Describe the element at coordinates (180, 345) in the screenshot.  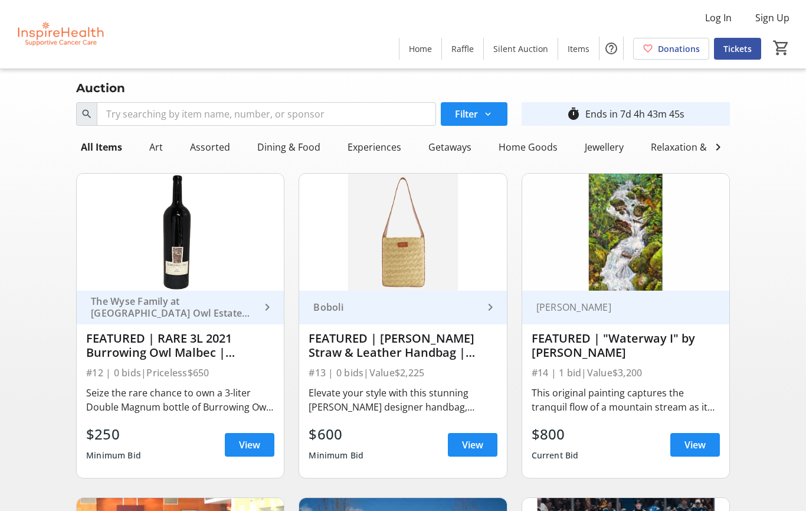
I see `div: FEATURED | RARE 3L 2021 Burrowing Owl Malbec | Priceless` at that location.